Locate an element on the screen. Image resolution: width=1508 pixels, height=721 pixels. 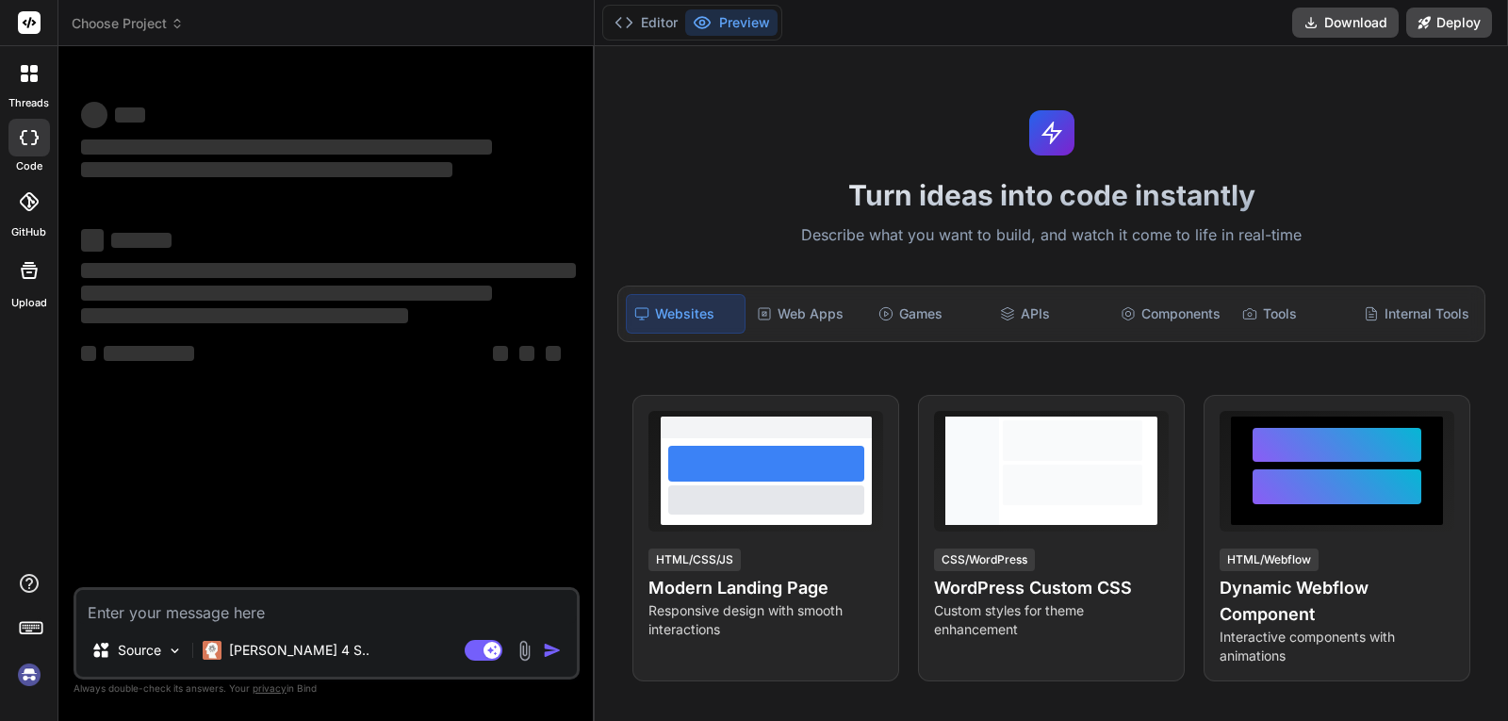
div: Games is located at coordinates (929, 314).